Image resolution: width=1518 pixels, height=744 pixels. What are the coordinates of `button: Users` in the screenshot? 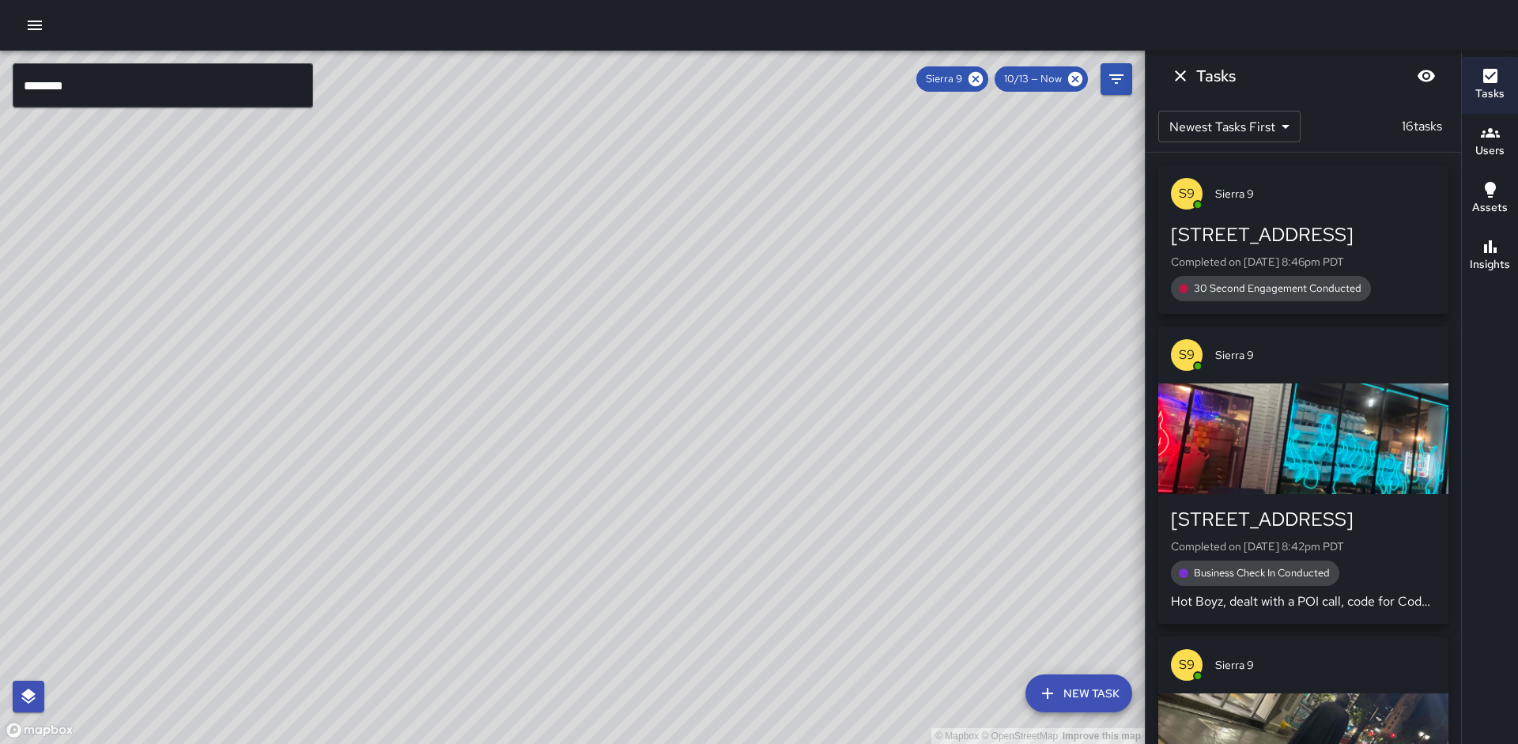 It's located at (1490, 142).